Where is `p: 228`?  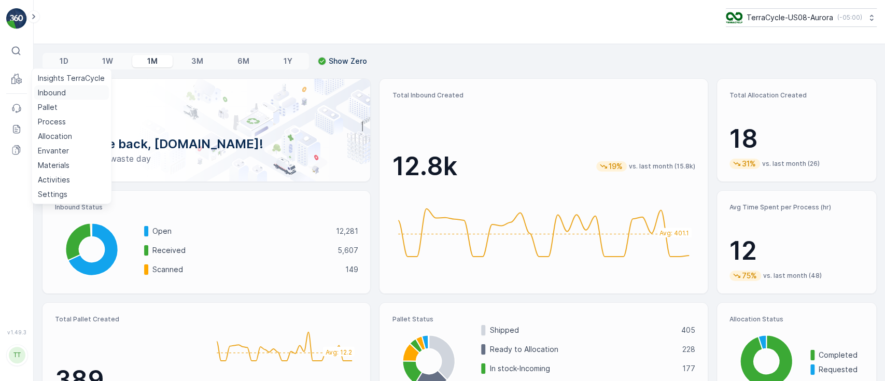 p: 228 is located at coordinates (688, 349).